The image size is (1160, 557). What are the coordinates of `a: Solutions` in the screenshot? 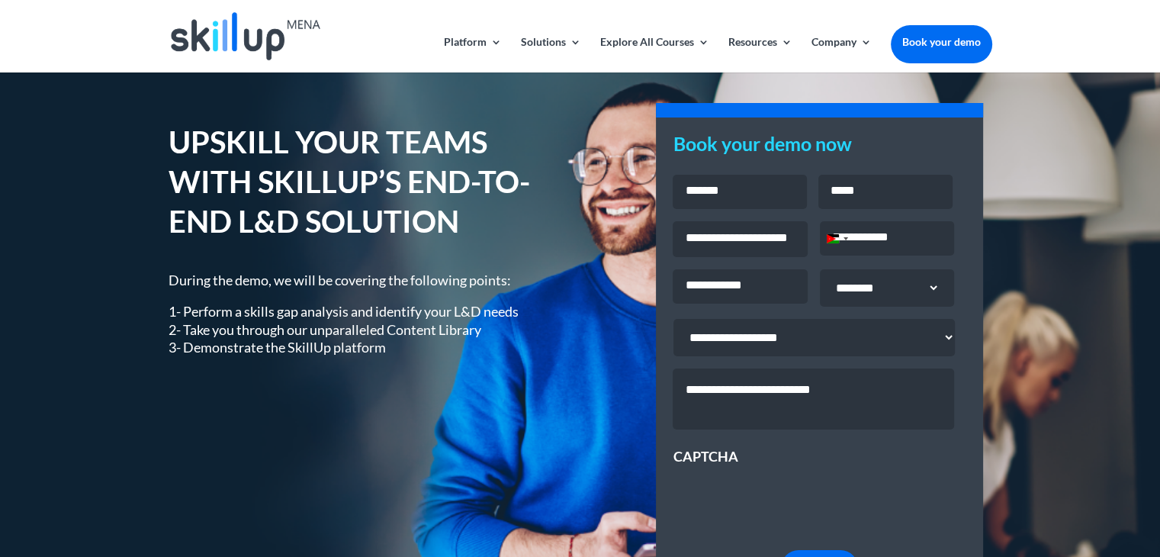 It's located at (551, 54).